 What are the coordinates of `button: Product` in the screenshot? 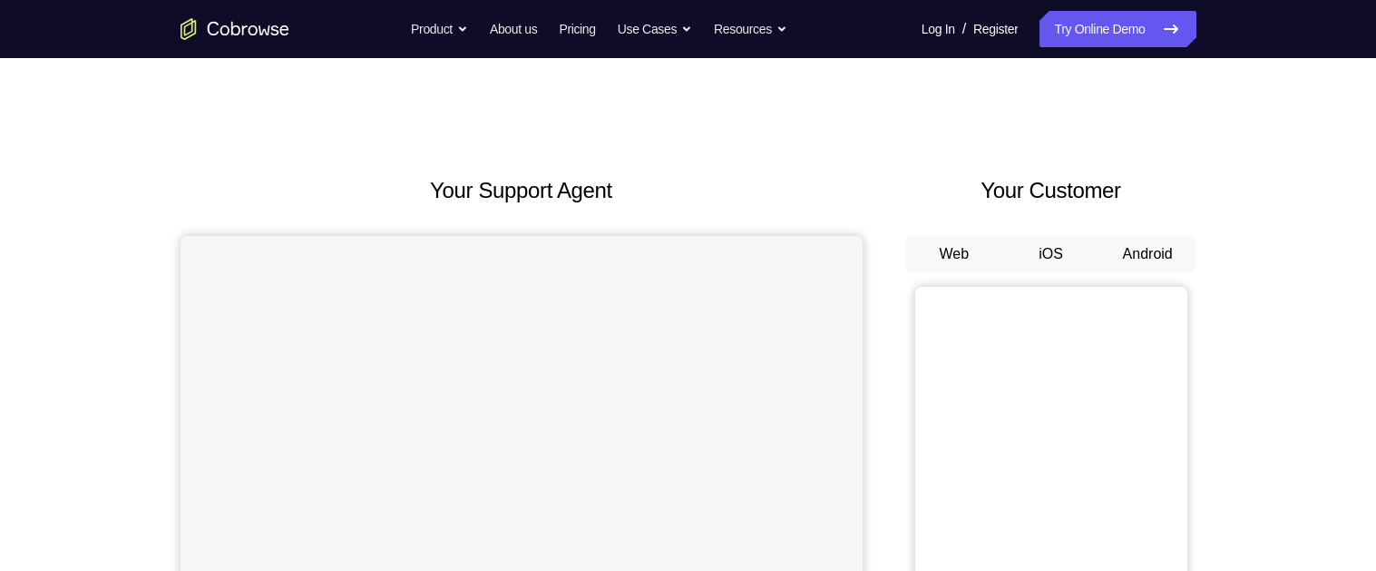 It's located at (439, 29).